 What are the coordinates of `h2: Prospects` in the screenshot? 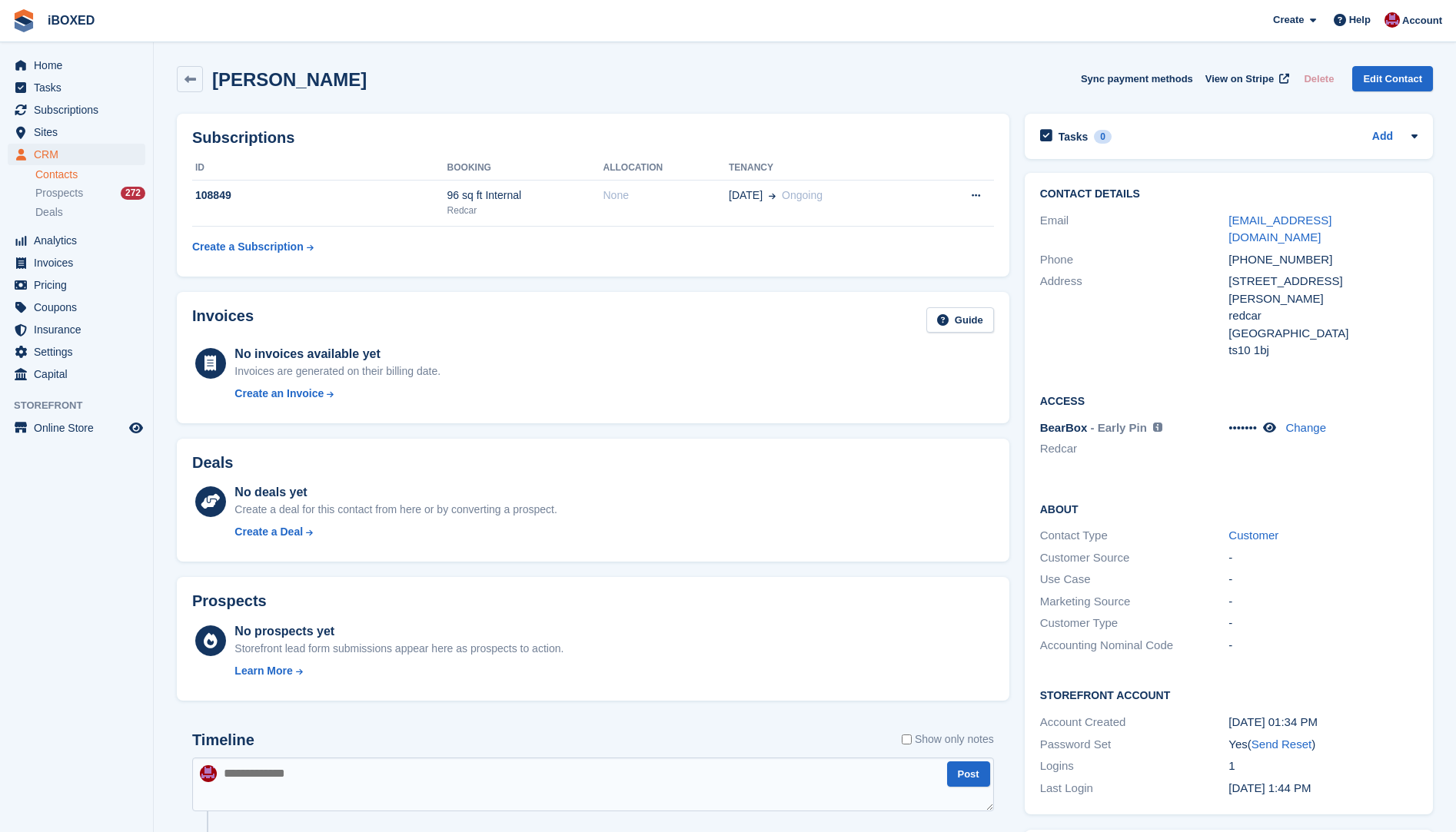 It's located at (229, 601).